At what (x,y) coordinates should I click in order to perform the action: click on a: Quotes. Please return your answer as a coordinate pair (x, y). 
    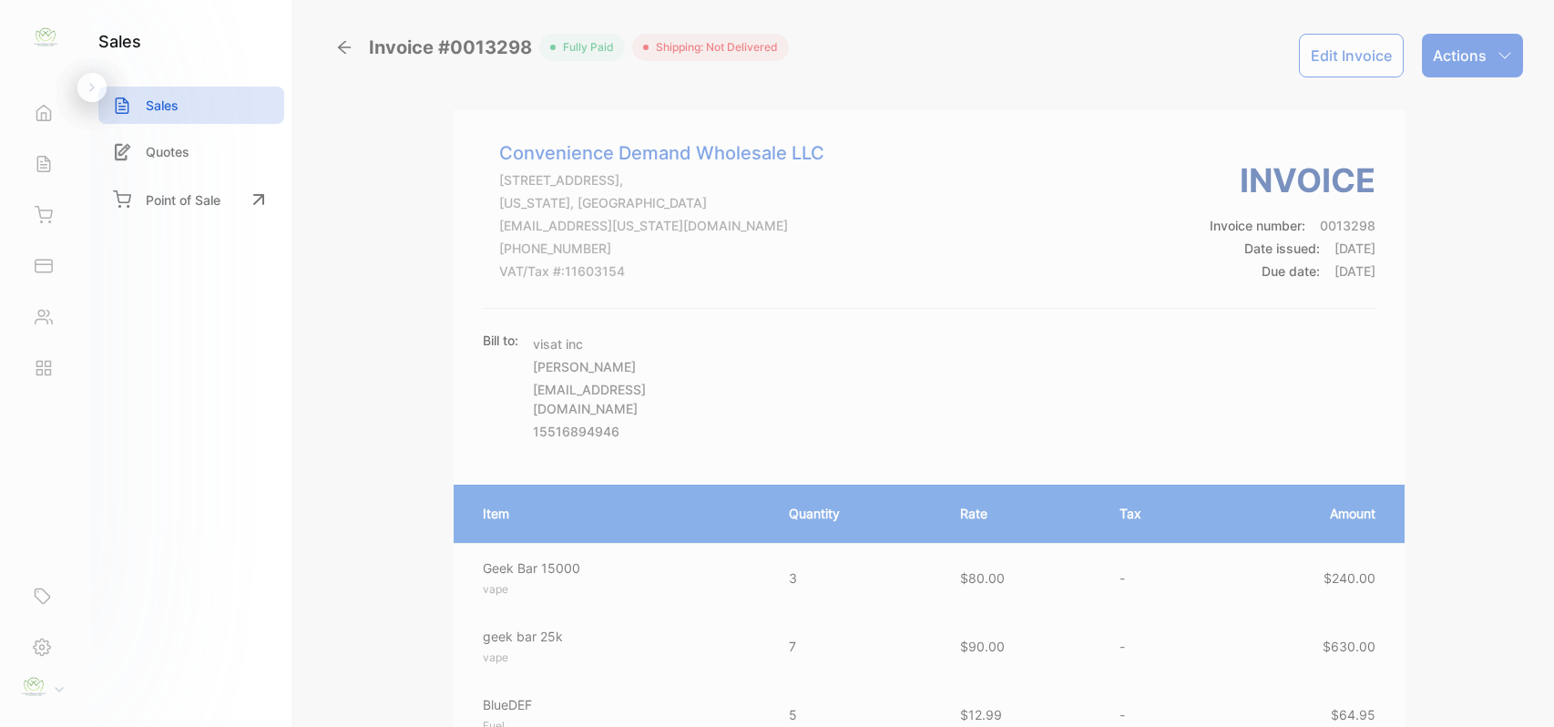
    Looking at the image, I should click on (191, 151).